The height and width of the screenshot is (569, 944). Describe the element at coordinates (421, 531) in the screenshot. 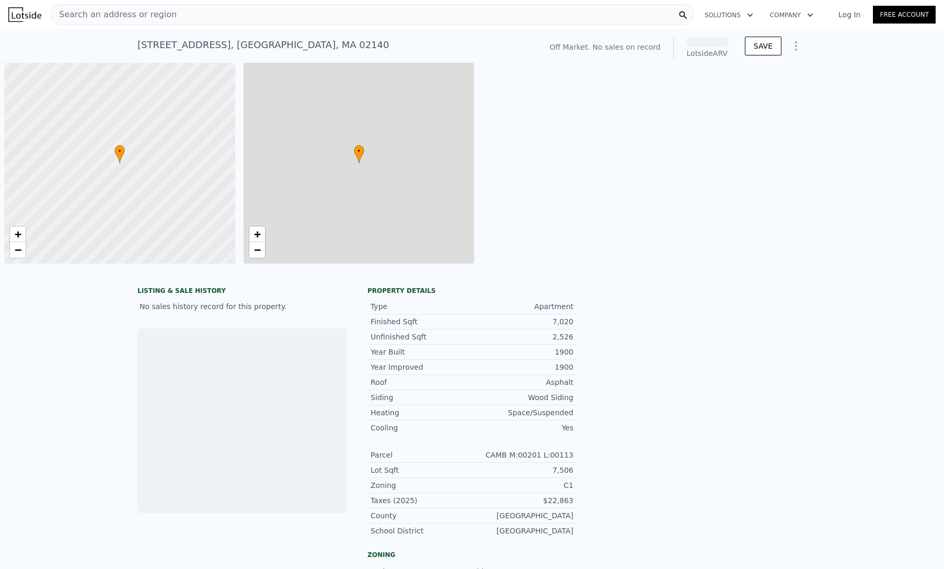

I see `div: School District` at that location.